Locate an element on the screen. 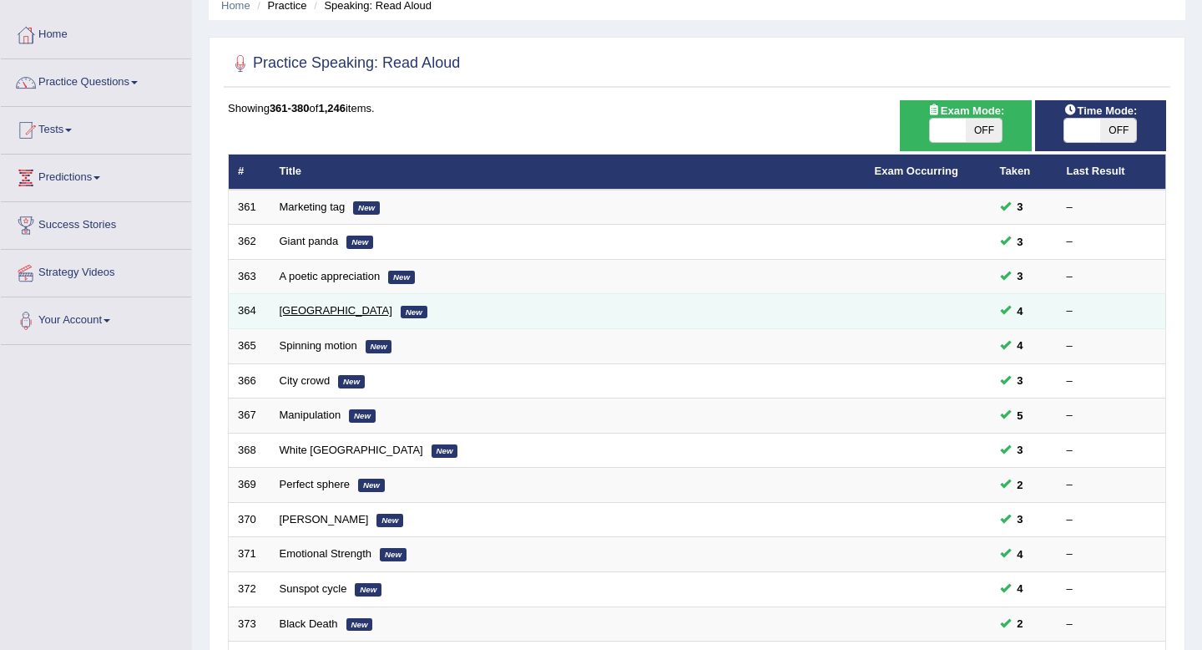  th: Taken is located at coordinates (1024, 172).